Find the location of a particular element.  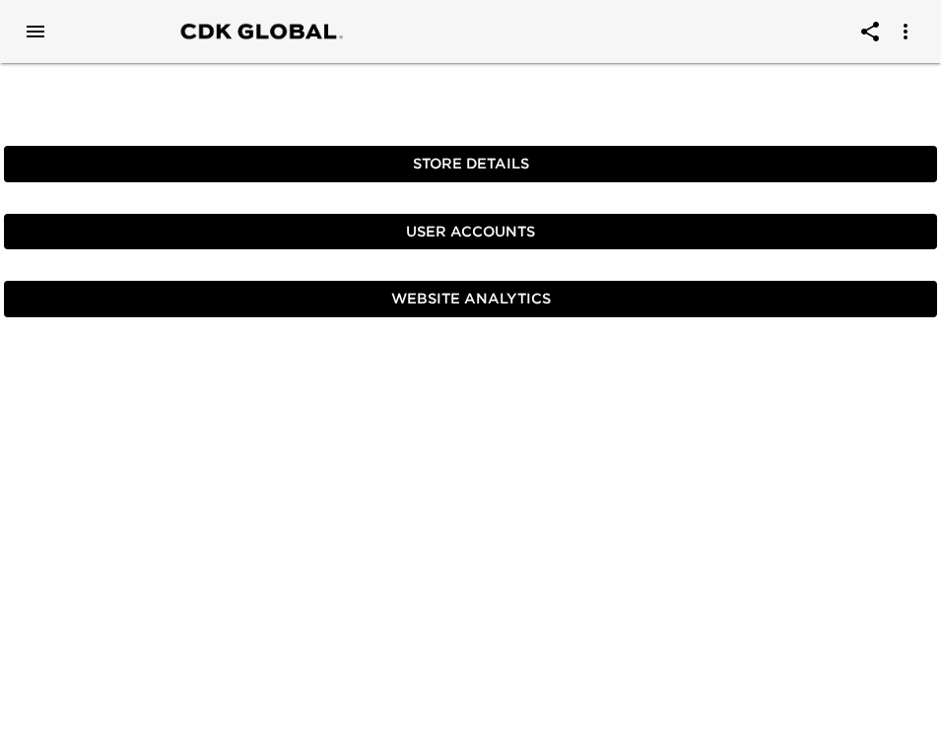

span: Website Analytics is located at coordinates (470, 298).